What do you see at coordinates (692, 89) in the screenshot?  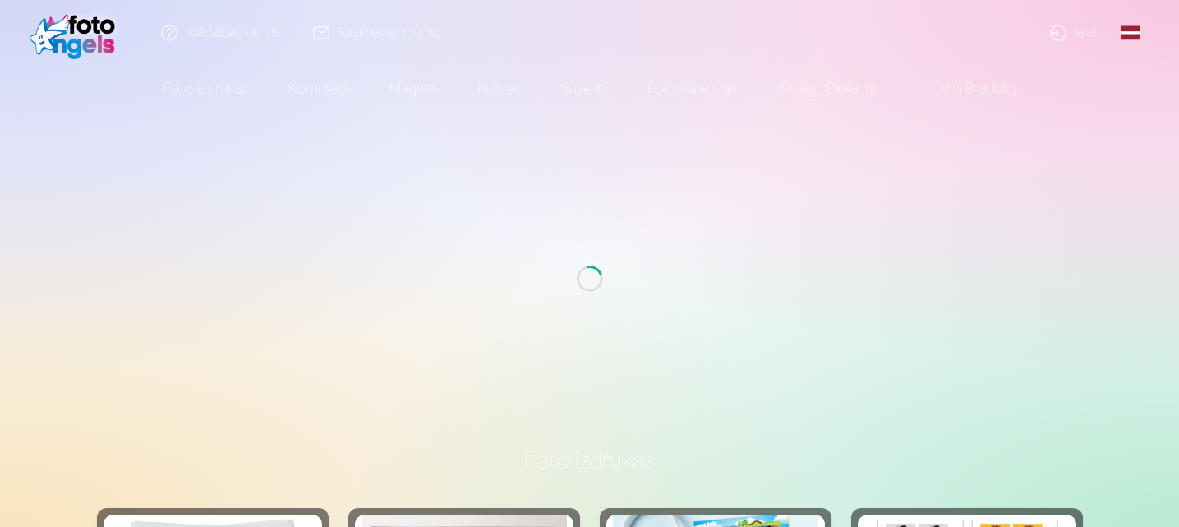 I see `a: Foto kalendāri` at bounding box center [692, 89].